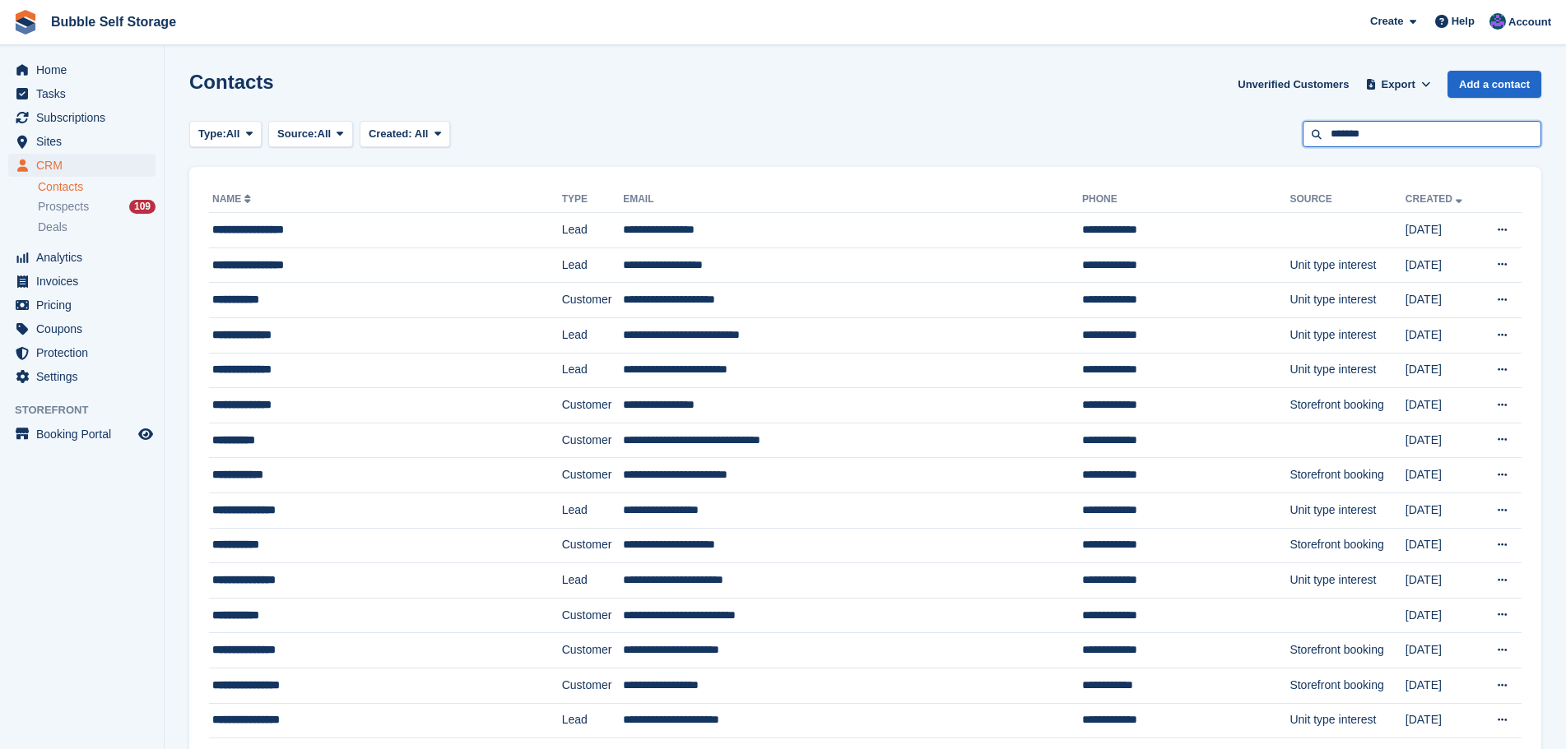  I want to click on a: Bubble Self Storage, so click(114, 21).